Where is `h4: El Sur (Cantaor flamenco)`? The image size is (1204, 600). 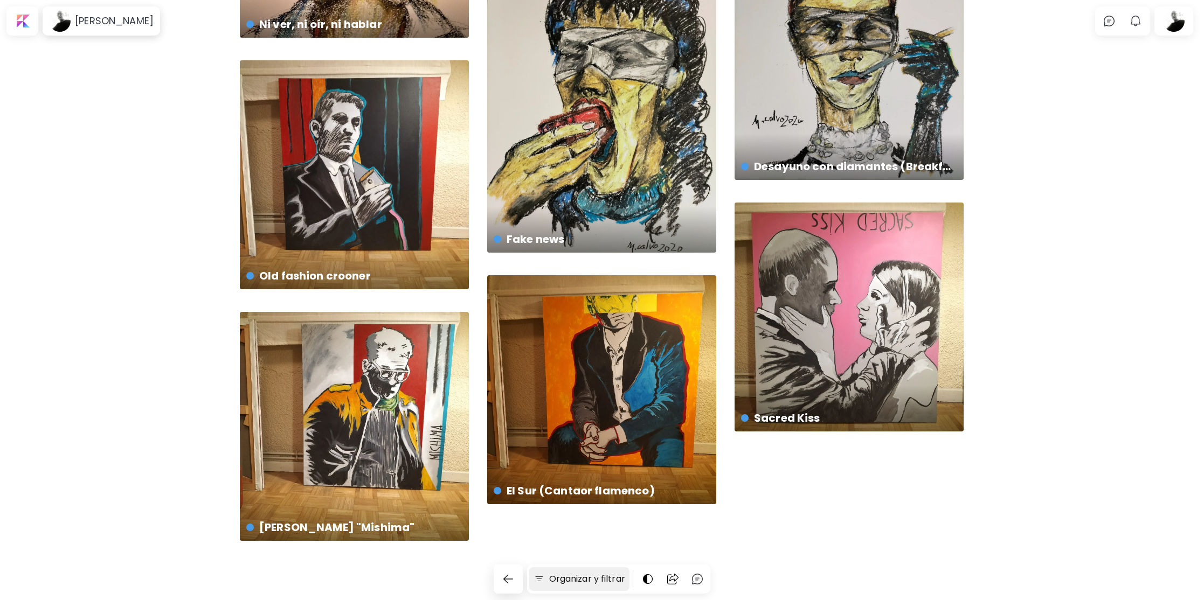 h4: El Sur (Cantaor flamenco) is located at coordinates (600, 491).